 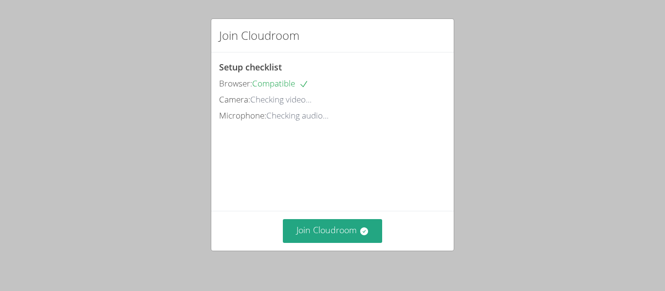 I want to click on span: Checking video..., so click(x=281, y=99).